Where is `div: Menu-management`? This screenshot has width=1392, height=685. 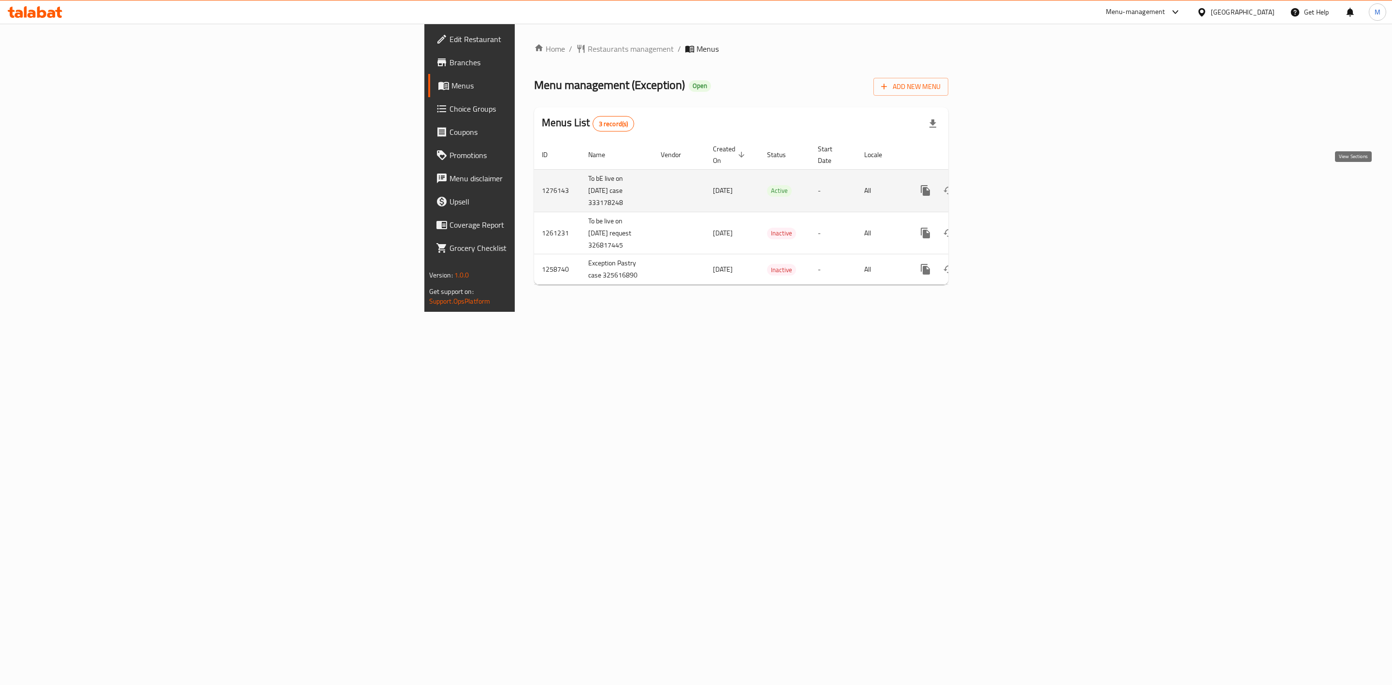
div: Menu-management is located at coordinates (1136, 12).